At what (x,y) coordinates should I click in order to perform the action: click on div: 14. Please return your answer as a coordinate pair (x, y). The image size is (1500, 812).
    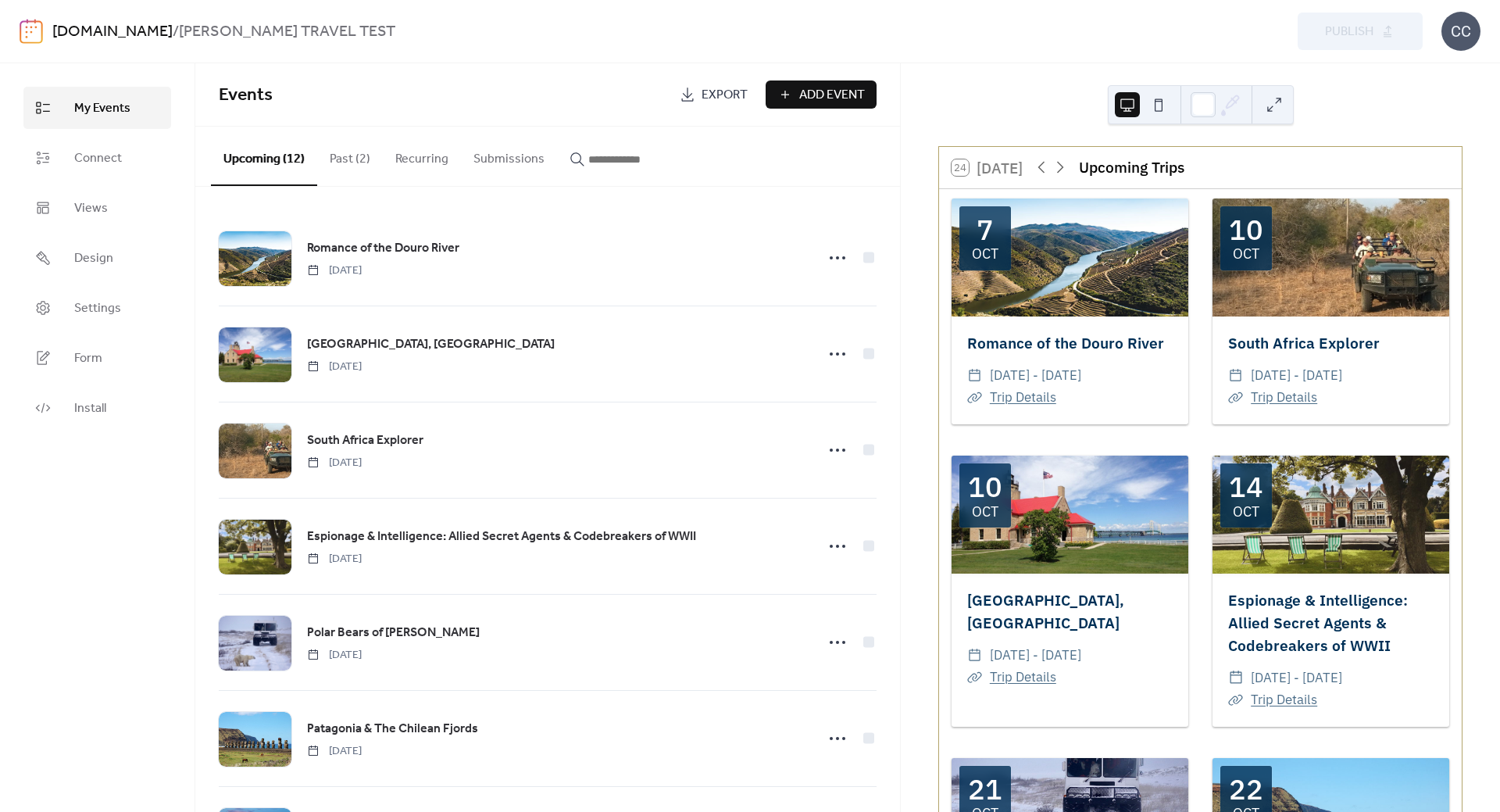
    Looking at the image, I should click on (1246, 486).